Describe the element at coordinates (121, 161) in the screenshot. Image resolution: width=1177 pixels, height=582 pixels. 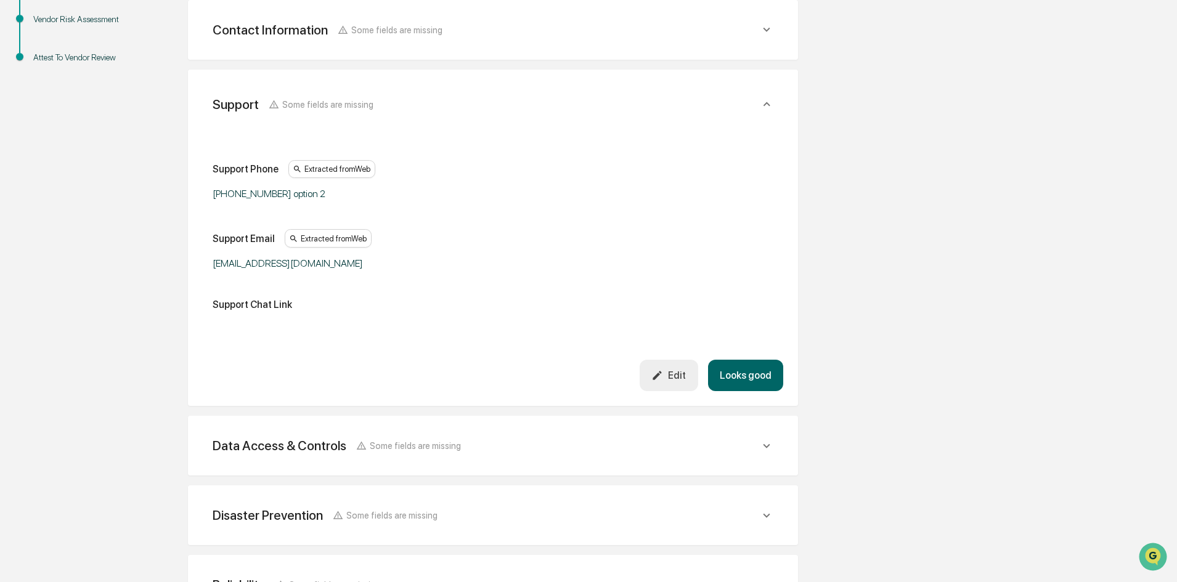
I see `a: 🗄️Attestations` at that location.